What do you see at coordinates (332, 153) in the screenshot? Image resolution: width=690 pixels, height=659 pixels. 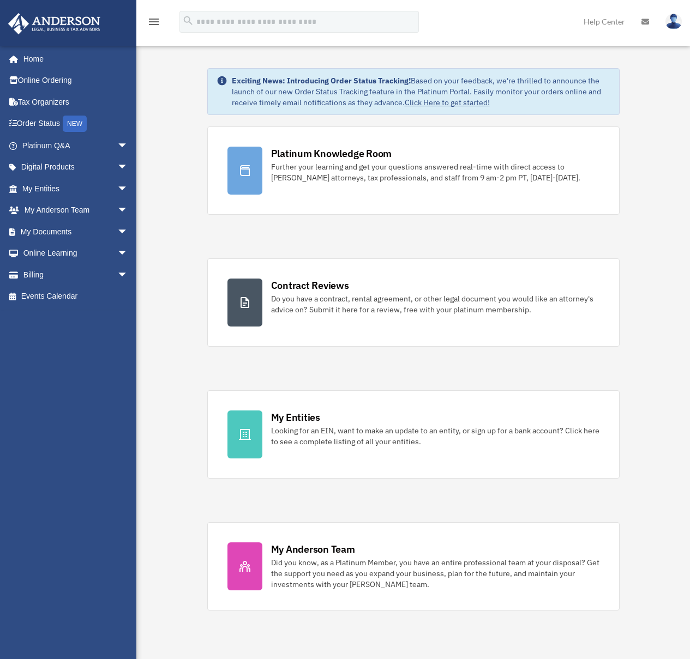 I see `div: Platinum Knowledge Room` at bounding box center [332, 153].